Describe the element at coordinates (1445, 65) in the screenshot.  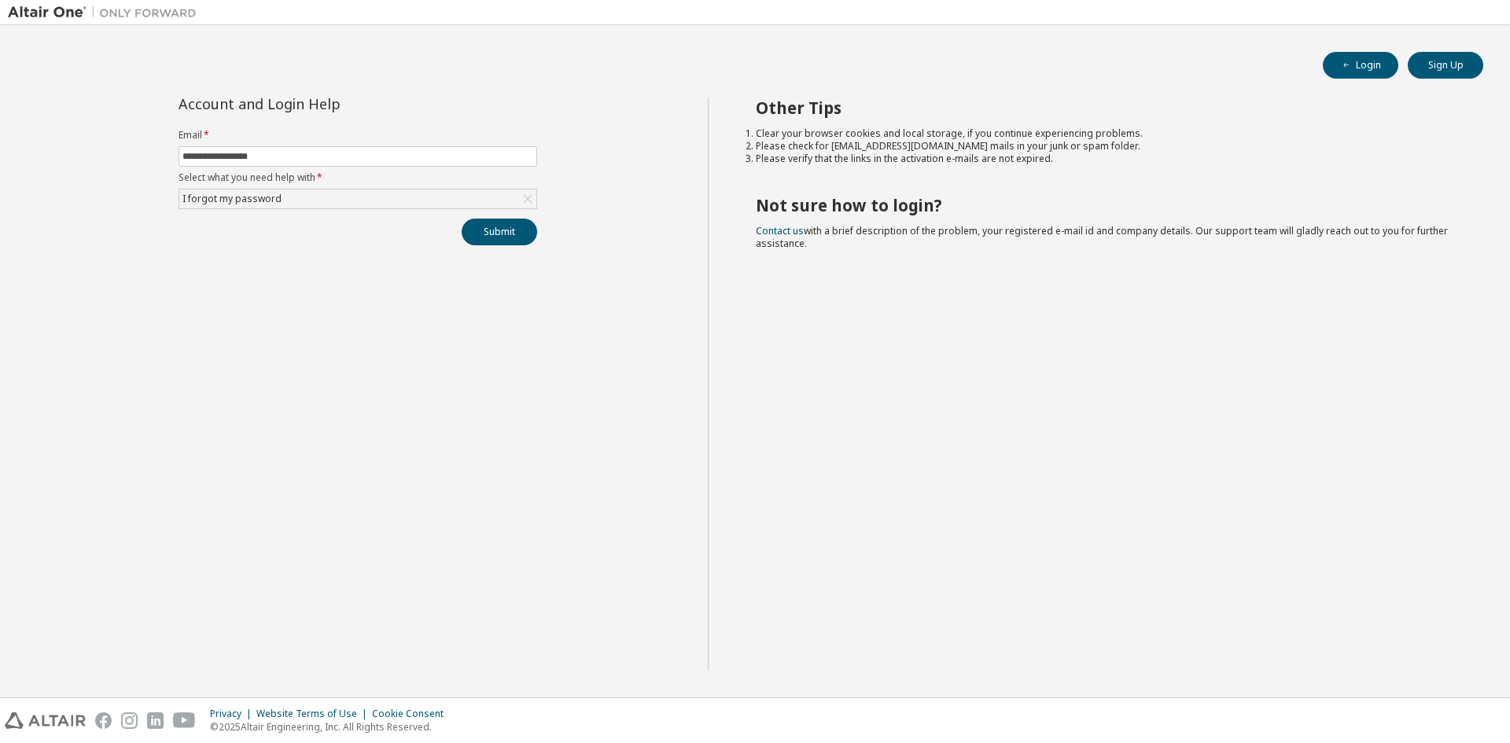
I see `button: Sign Up` at that location.